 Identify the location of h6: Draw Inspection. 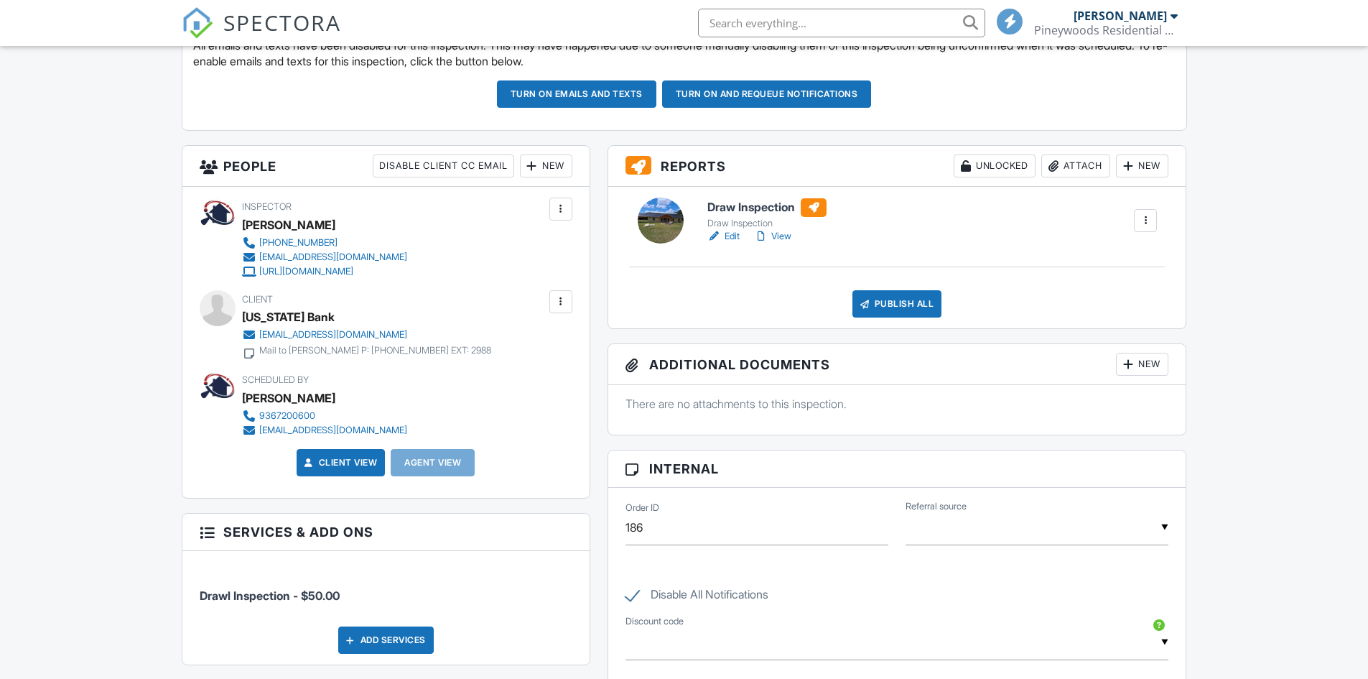
(767, 208).